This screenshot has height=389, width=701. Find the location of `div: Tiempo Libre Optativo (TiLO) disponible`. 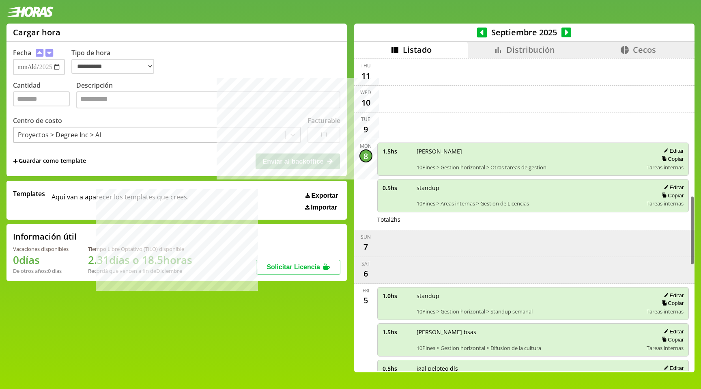

div: Tiempo Libre Optativo (TiLO) disponible is located at coordinates (140, 249).